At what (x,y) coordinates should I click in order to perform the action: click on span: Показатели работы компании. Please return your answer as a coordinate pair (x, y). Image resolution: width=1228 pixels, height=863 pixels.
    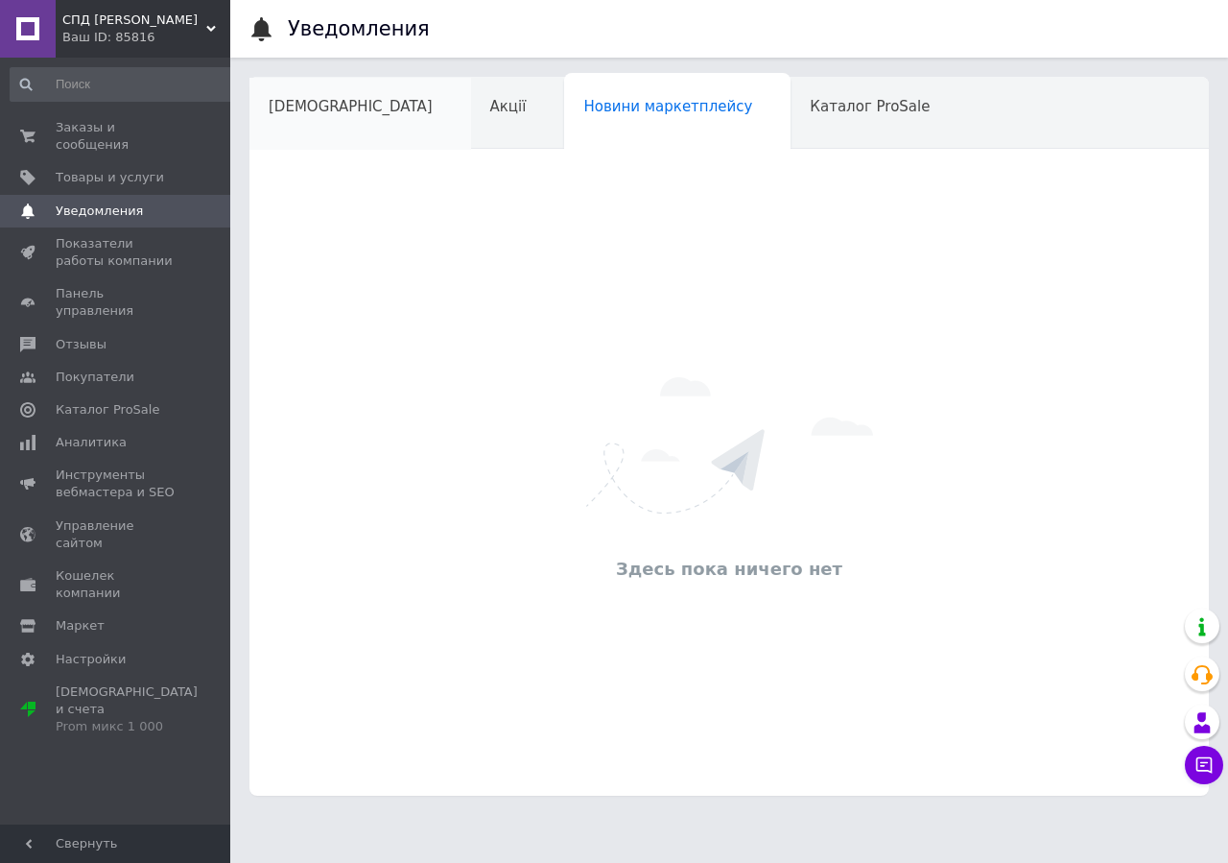
    Looking at the image, I should click on (116, 252).